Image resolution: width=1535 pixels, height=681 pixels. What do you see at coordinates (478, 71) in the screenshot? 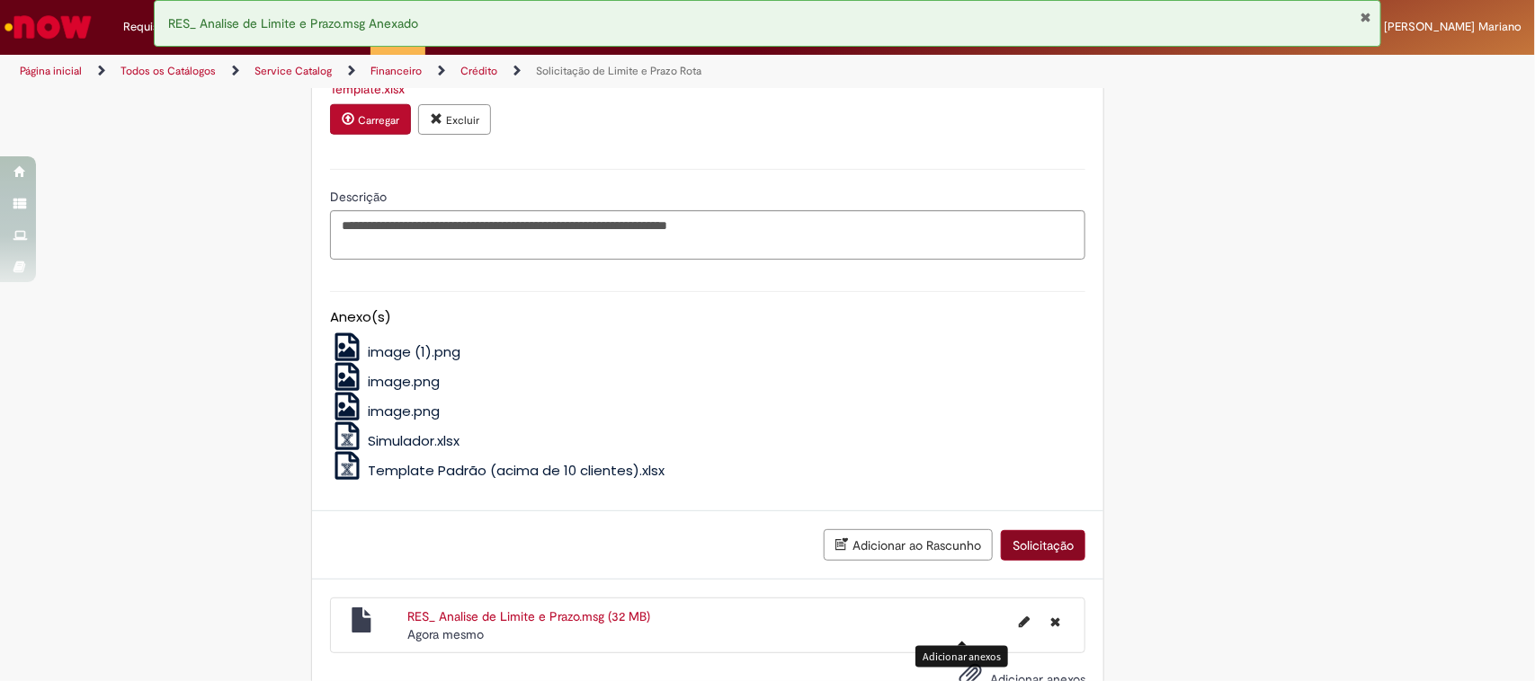
I see `a: Crédito` at bounding box center [478, 71].